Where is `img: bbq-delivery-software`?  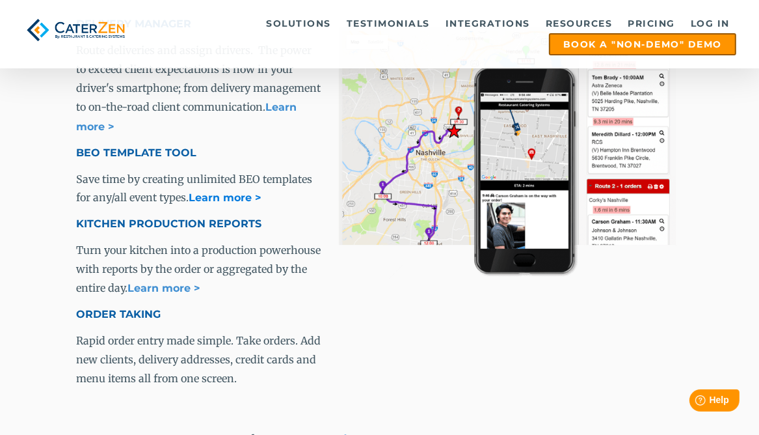 img: bbq-delivery-software is located at coordinates (509, 148).